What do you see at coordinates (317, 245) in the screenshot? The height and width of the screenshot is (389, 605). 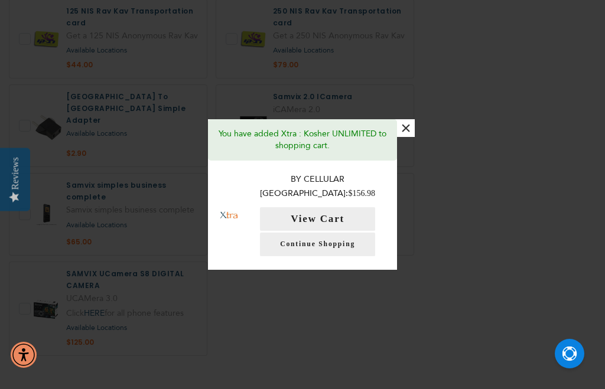 I see `a: Continue Shopping` at bounding box center [317, 245].